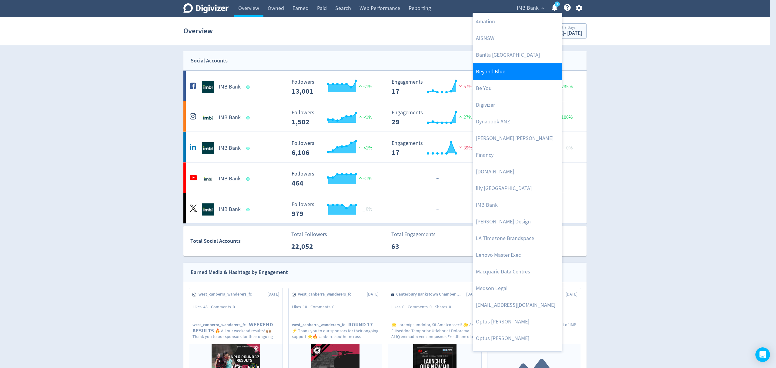 The image size is (776, 368). What do you see at coordinates (517, 272) in the screenshot?
I see `a: Macquarie Data Centres` at bounding box center [517, 272].